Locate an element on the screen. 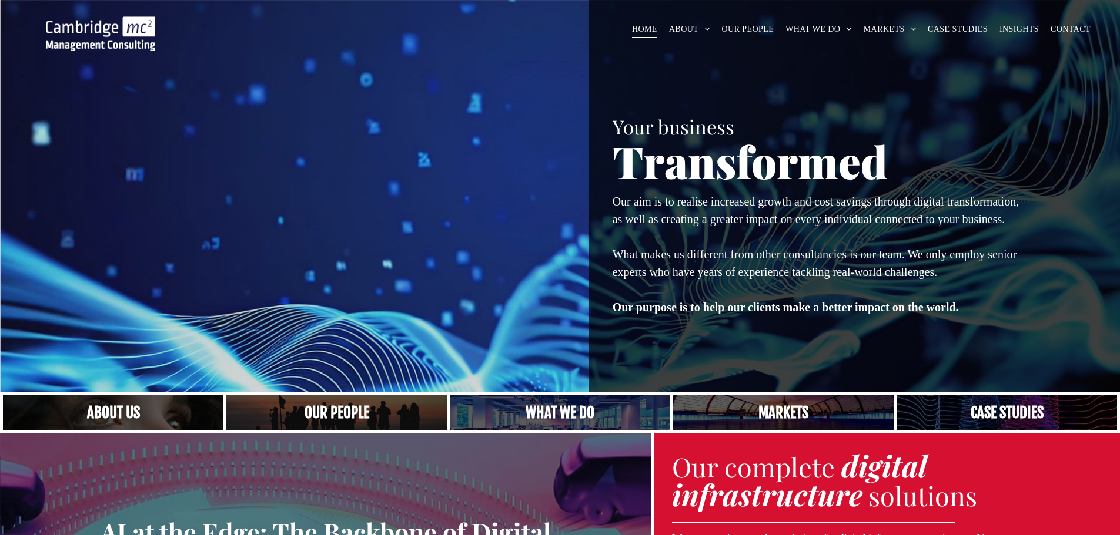 This screenshot has height=535, width=1120. img: Go to Homepage is located at coordinates (100, 33).